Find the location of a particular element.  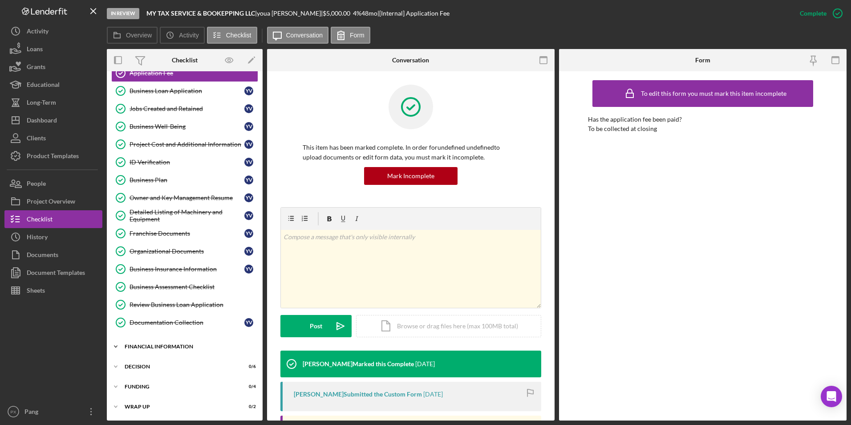

button: Loans is located at coordinates (53, 49).